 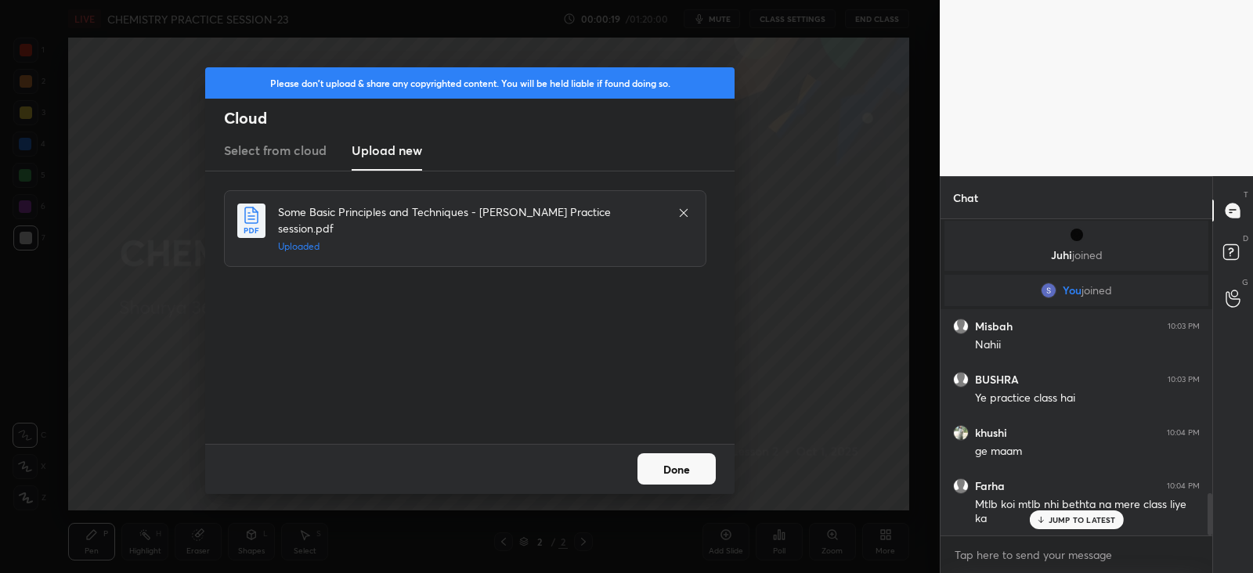 What do you see at coordinates (1087, 345) in the screenshot?
I see `div: Nahii` at bounding box center [1087, 345].